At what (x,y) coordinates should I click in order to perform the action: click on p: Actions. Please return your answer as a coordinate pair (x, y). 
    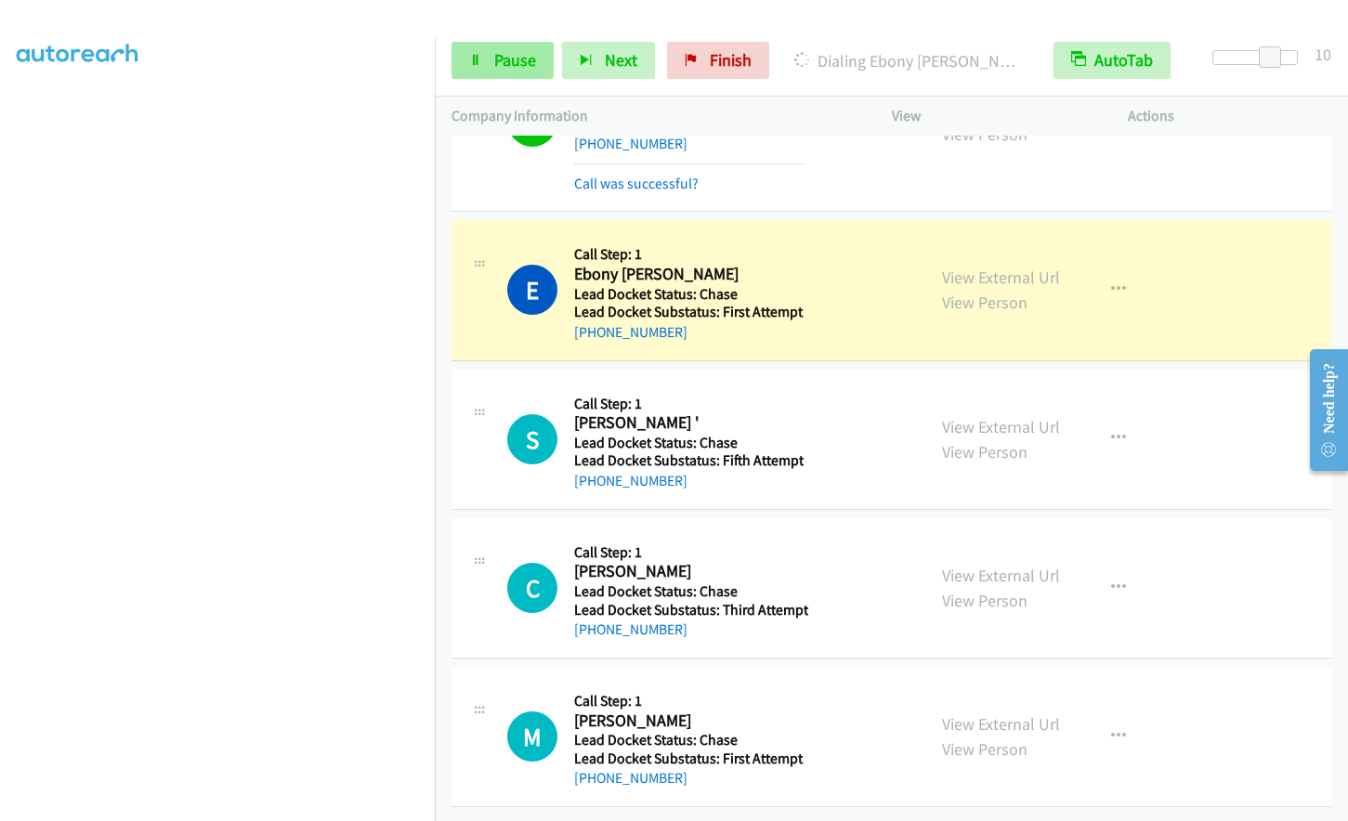
    Looking at the image, I should click on (1229, 116).